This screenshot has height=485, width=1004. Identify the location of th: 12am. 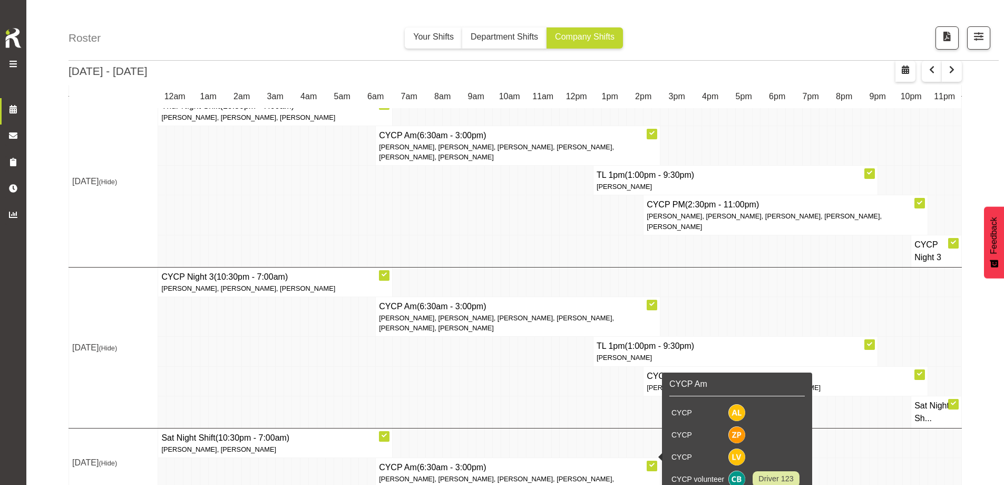
(175, 96).